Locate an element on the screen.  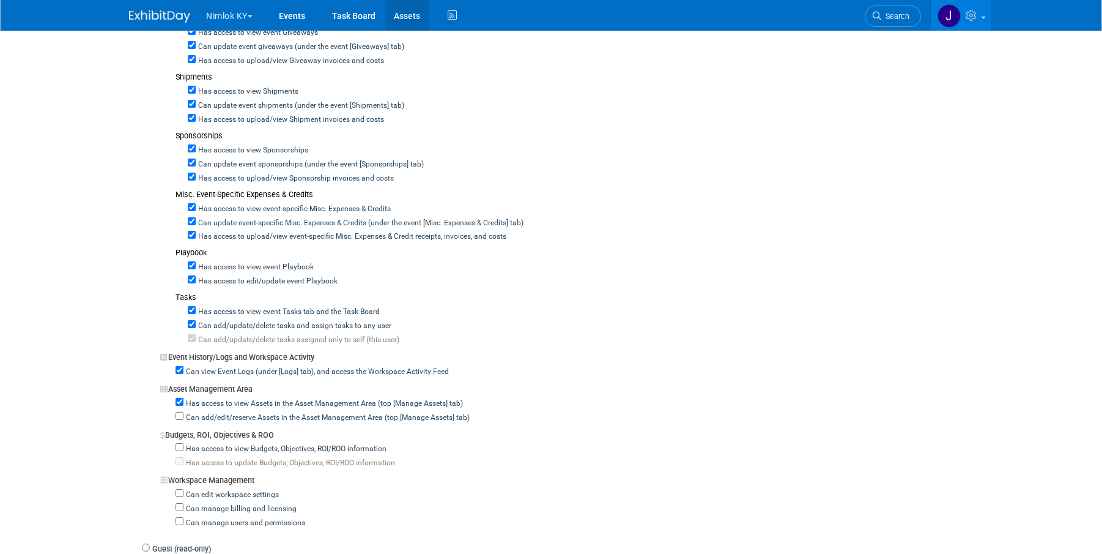
label: Can add/edit/reserve Assets in the Asset Management Area (top [Manage Assets] tab) is located at coordinates (327, 418).